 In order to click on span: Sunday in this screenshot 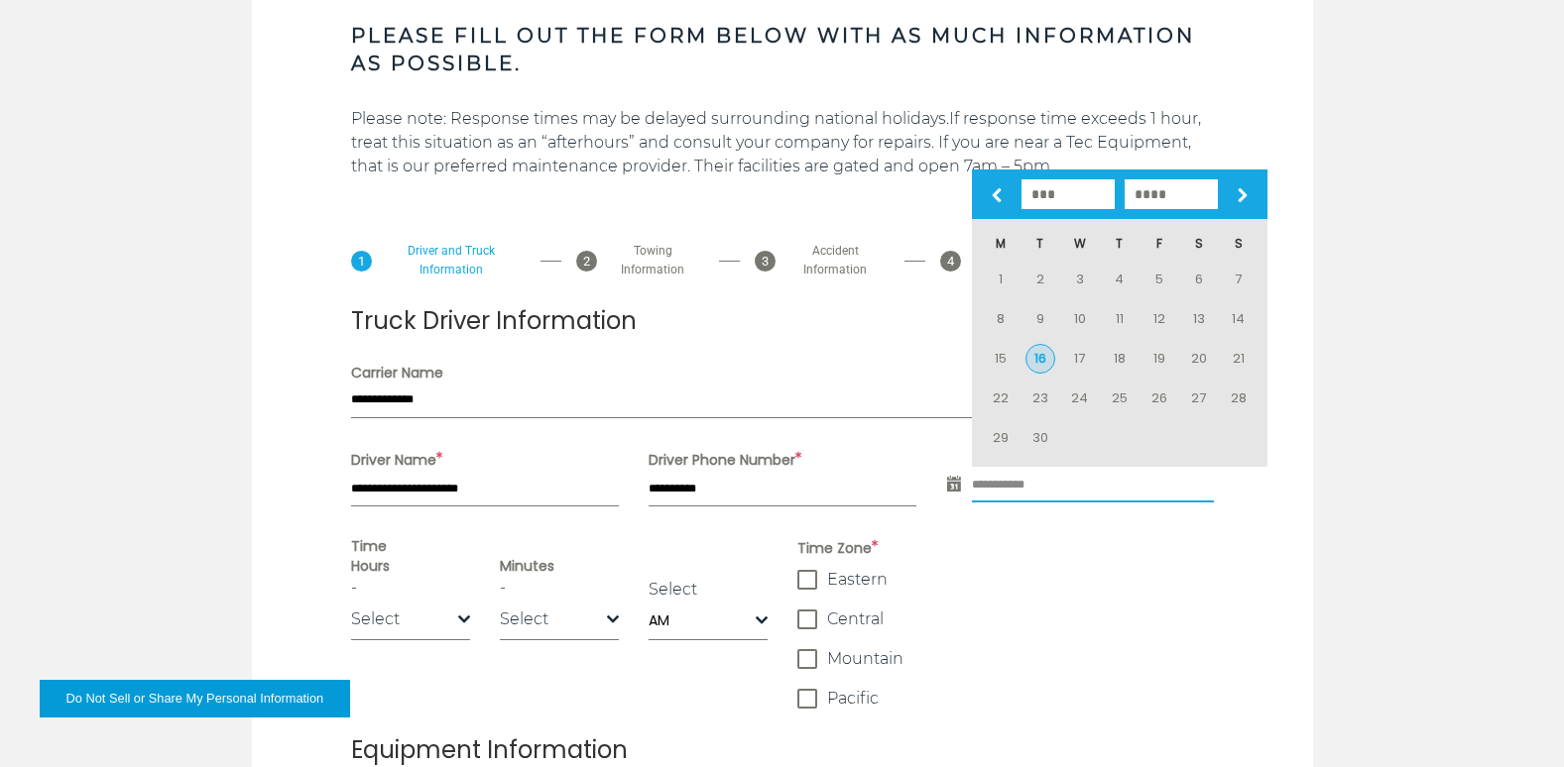, I will do `click(1239, 244)`.